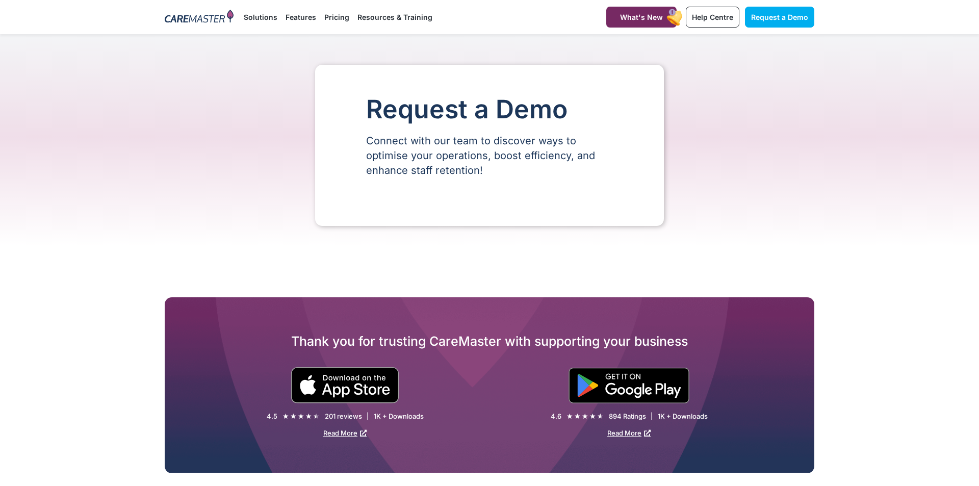 The width and height of the screenshot is (979, 486). I want to click on h1: Request a Demo, so click(490, 109).